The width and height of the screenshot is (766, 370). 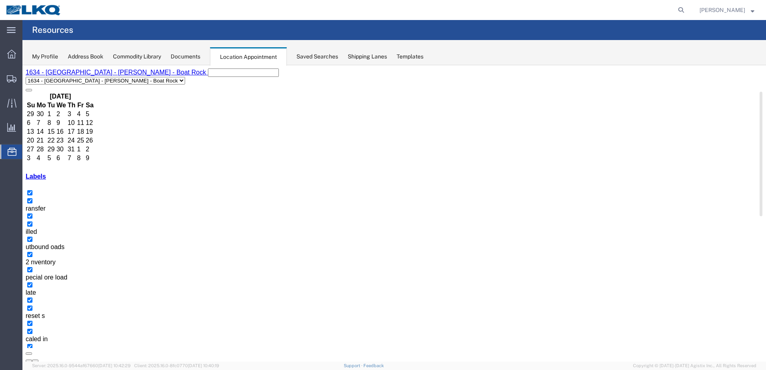 I want to click on span: Server: 2025.16.0-9544af67660, so click(x=81, y=366).